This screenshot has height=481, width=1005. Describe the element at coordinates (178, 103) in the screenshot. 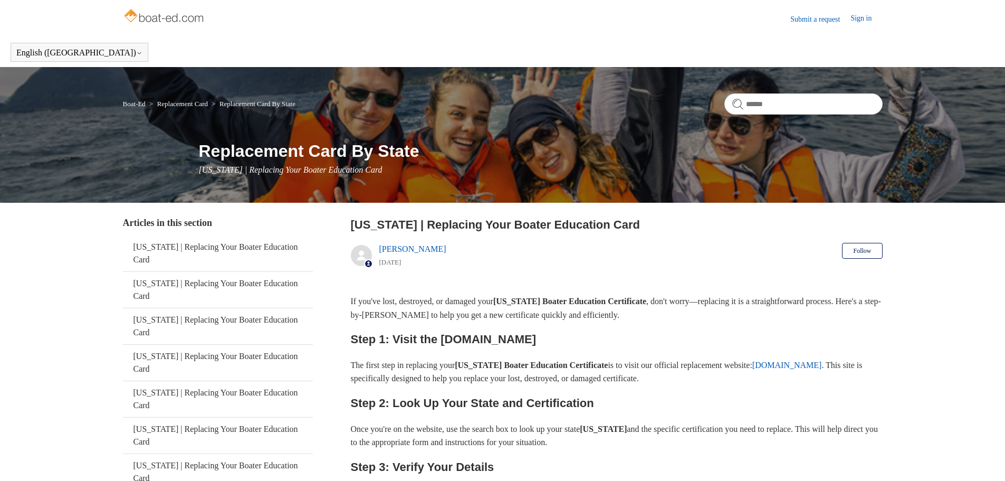

I see `li: Replacement Card` at that location.